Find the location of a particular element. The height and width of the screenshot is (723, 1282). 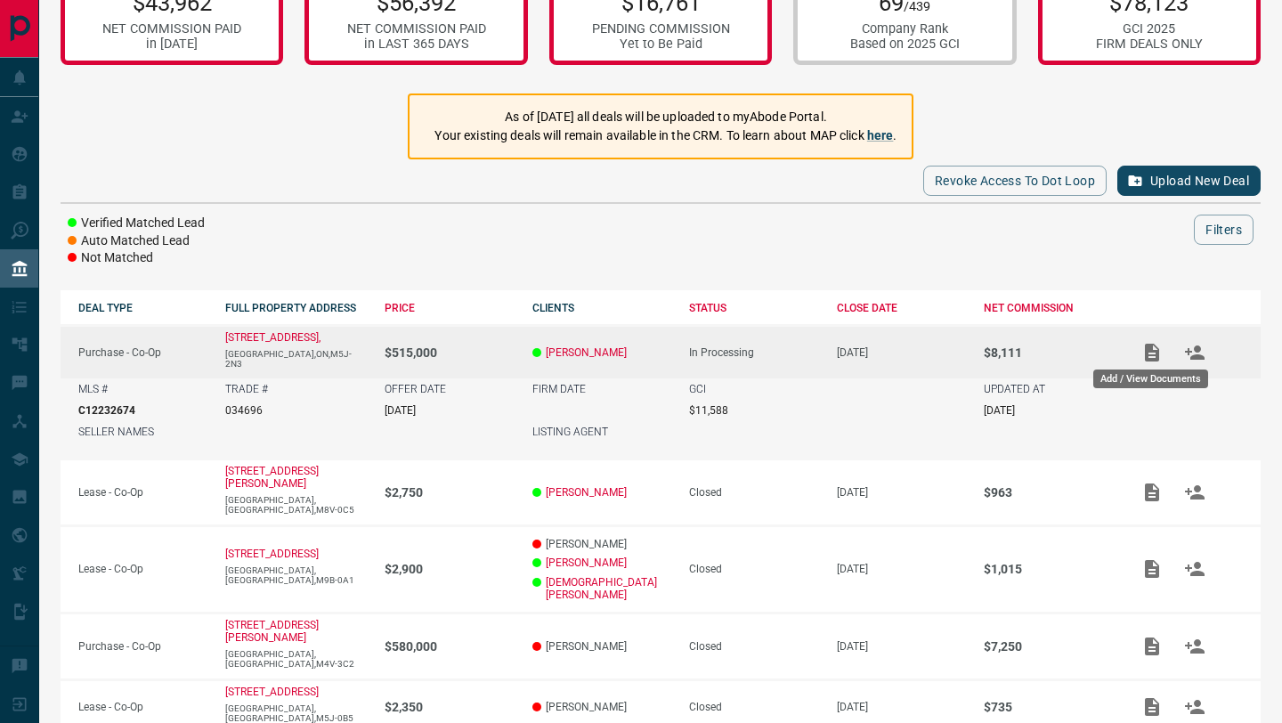

p: $515,000 is located at coordinates (449, 353).